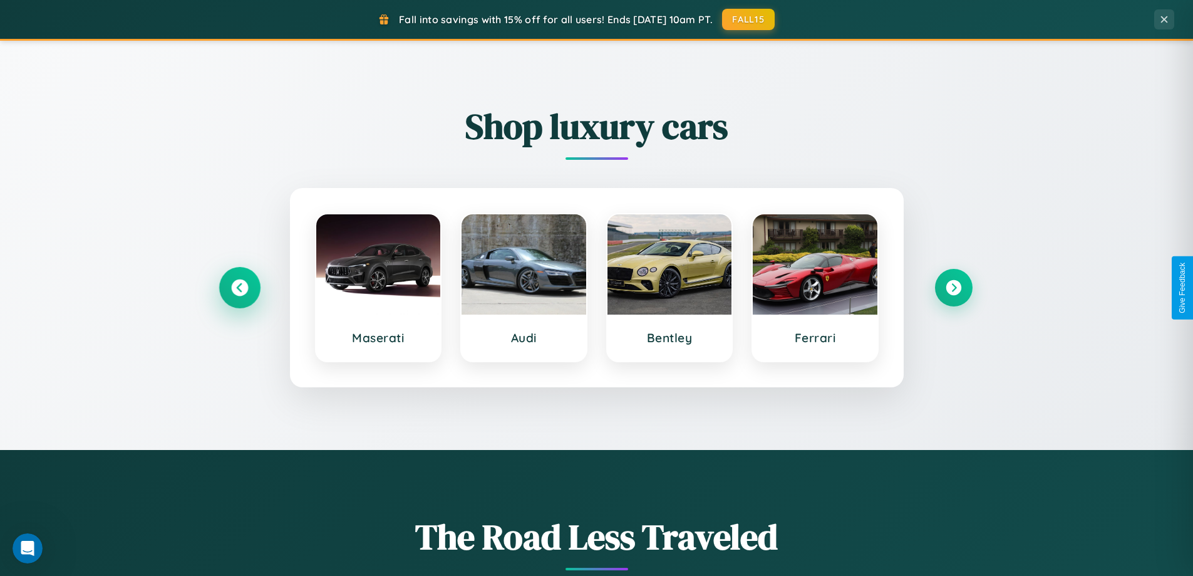  Describe the element at coordinates (1183, 288) in the screenshot. I see `div: Give Feedback` at that location.